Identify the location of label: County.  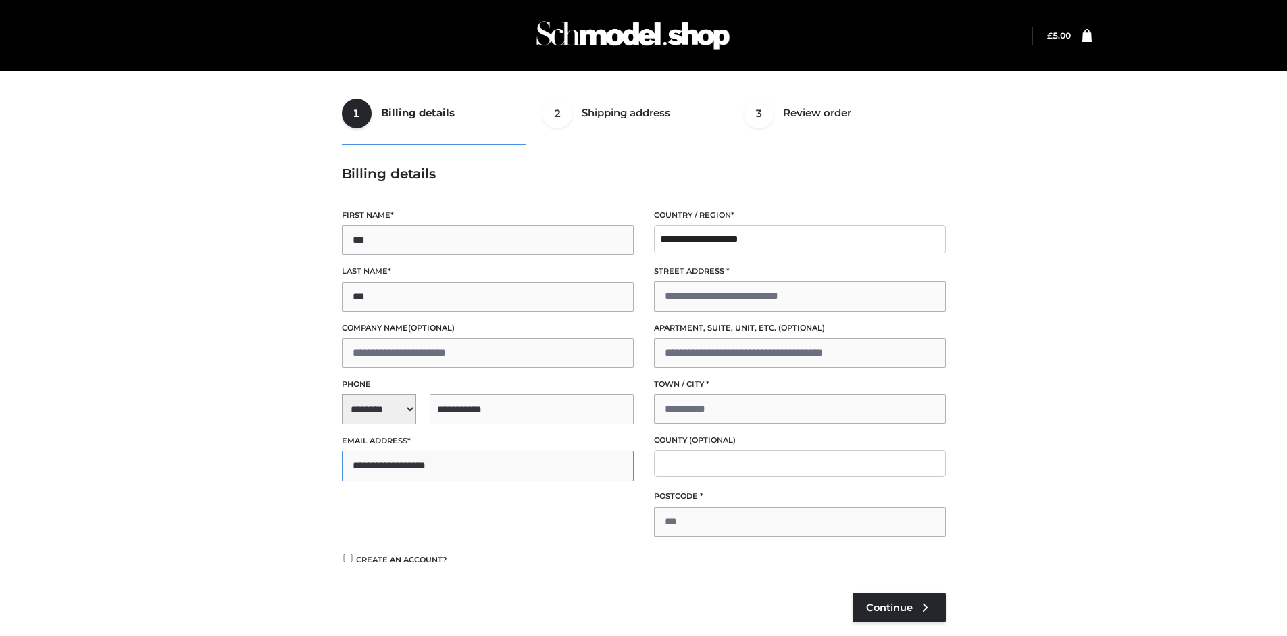
(800, 440).